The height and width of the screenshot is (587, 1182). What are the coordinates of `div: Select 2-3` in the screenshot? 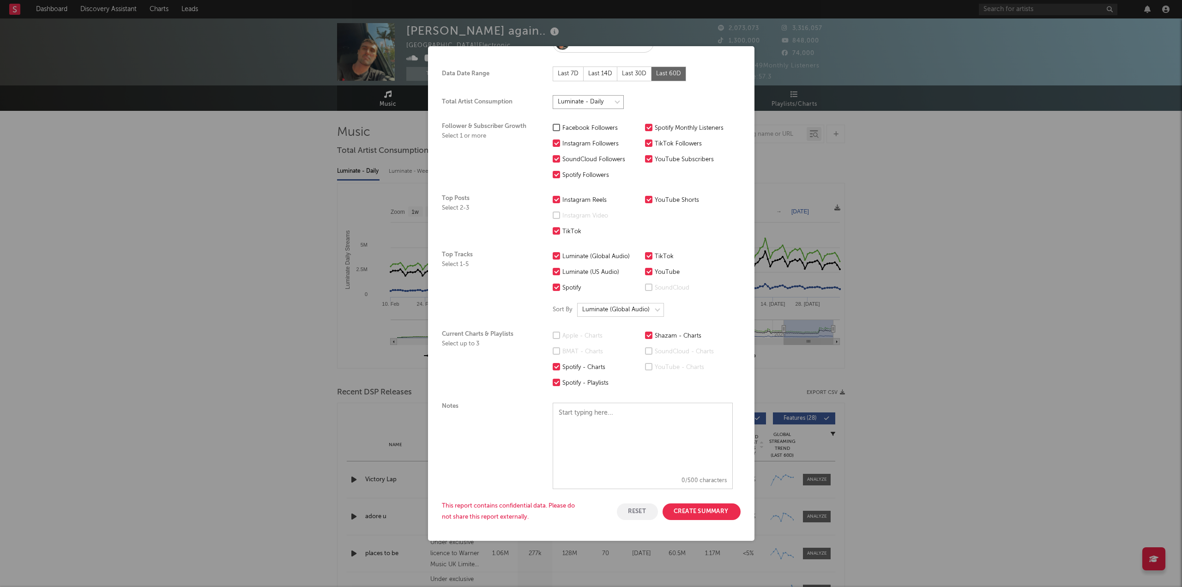 It's located at (488, 208).